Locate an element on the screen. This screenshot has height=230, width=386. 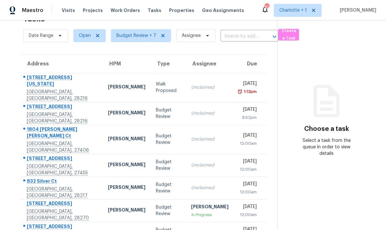
span: Tasks is located at coordinates (155, 10).